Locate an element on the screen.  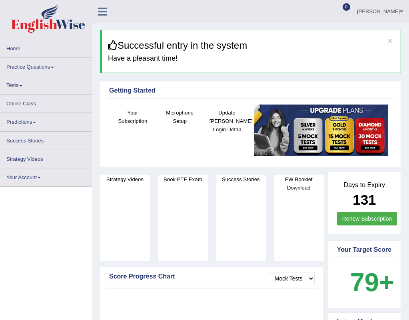
a: Tests is located at coordinates (46, 84).